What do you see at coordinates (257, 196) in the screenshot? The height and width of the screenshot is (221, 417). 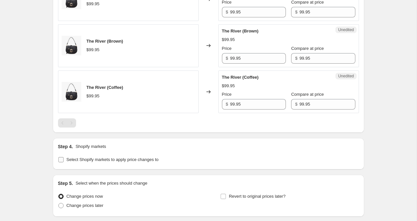 I see `span: Revert to original prices later?` at bounding box center [257, 196].